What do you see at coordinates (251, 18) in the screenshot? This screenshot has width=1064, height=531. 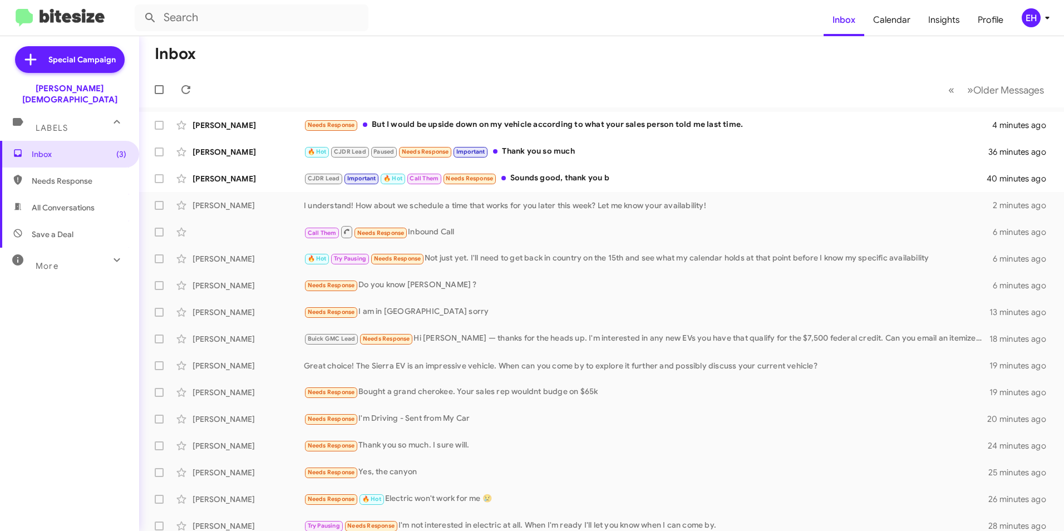 I see `input: Search` at bounding box center [251, 18].